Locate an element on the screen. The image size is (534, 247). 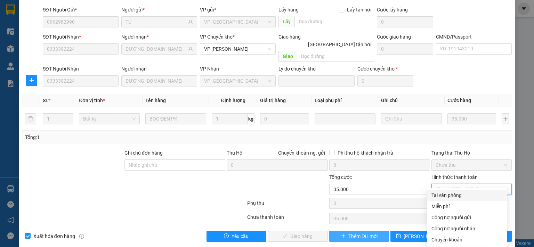
label: Cước lấy hàng is located at coordinates (392, 10).